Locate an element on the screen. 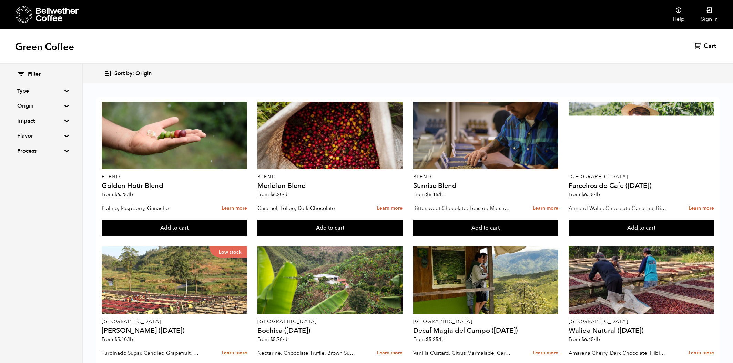 This screenshot has width=733, height=363. button: Sort by: Origin is located at coordinates (128, 73).